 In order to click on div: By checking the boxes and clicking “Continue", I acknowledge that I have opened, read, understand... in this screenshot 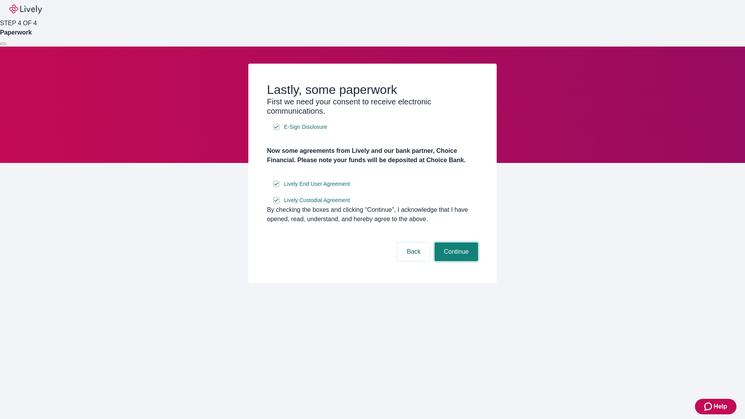, I will do `click(373, 215)`.